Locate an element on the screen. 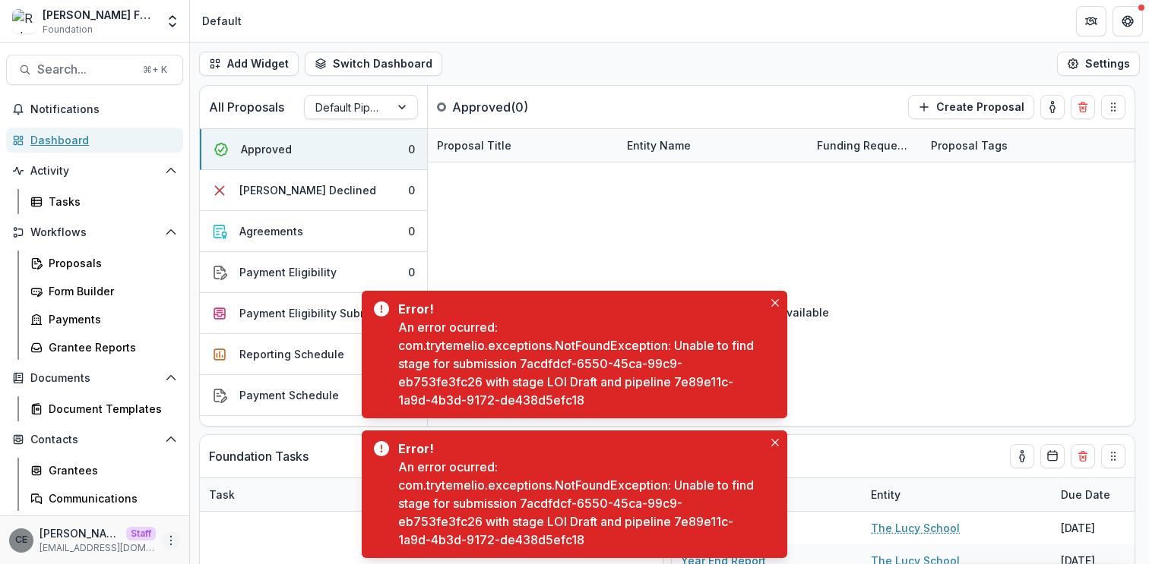 The image size is (1149, 564). button: Payment Schedule0 is located at coordinates (313, 396).